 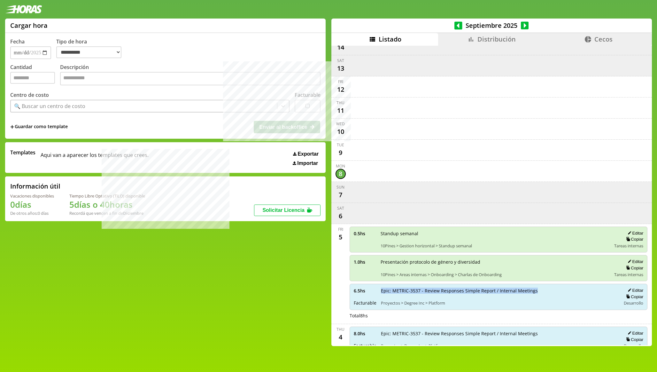 I want to click on div: Recordá que vencen a fin de, so click(x=107, y=213).